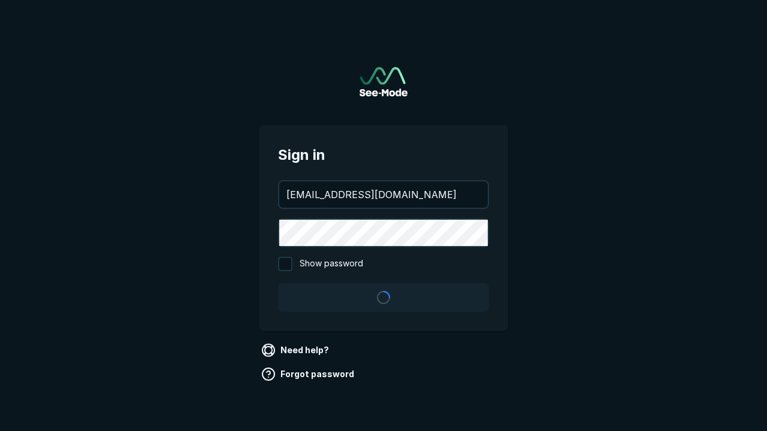  Describe the element at coordinates (384, 81) in the screenshot. I see `a: Go to sign in` at that location.